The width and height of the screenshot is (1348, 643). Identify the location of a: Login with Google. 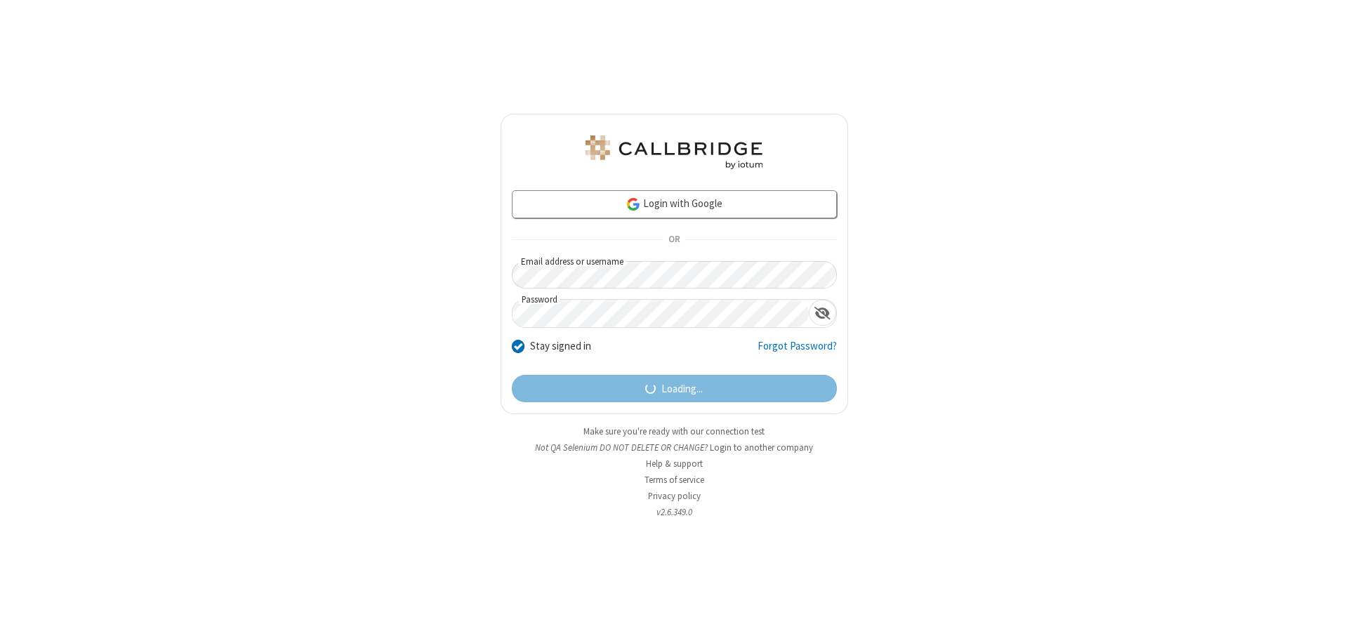
(674, 204).